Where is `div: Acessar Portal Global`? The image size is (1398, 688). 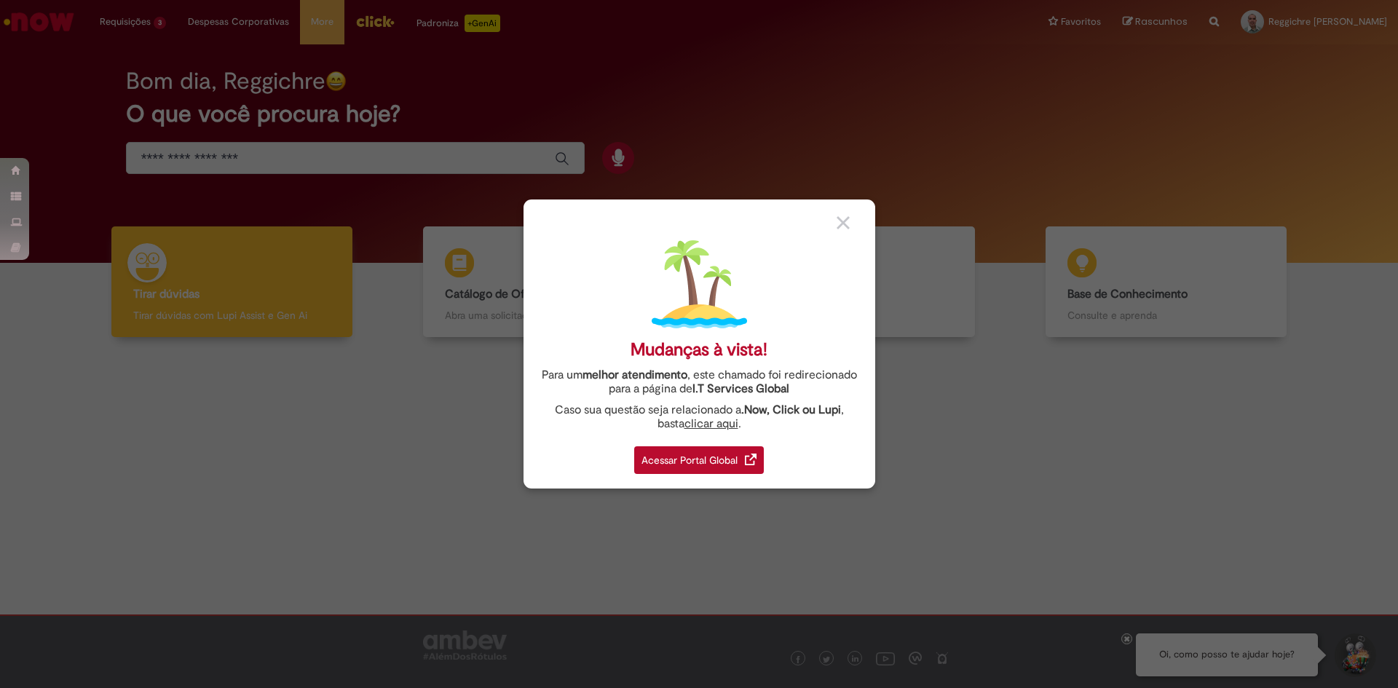
div: Acessar Portal Global is located at coordinates (699, 460).